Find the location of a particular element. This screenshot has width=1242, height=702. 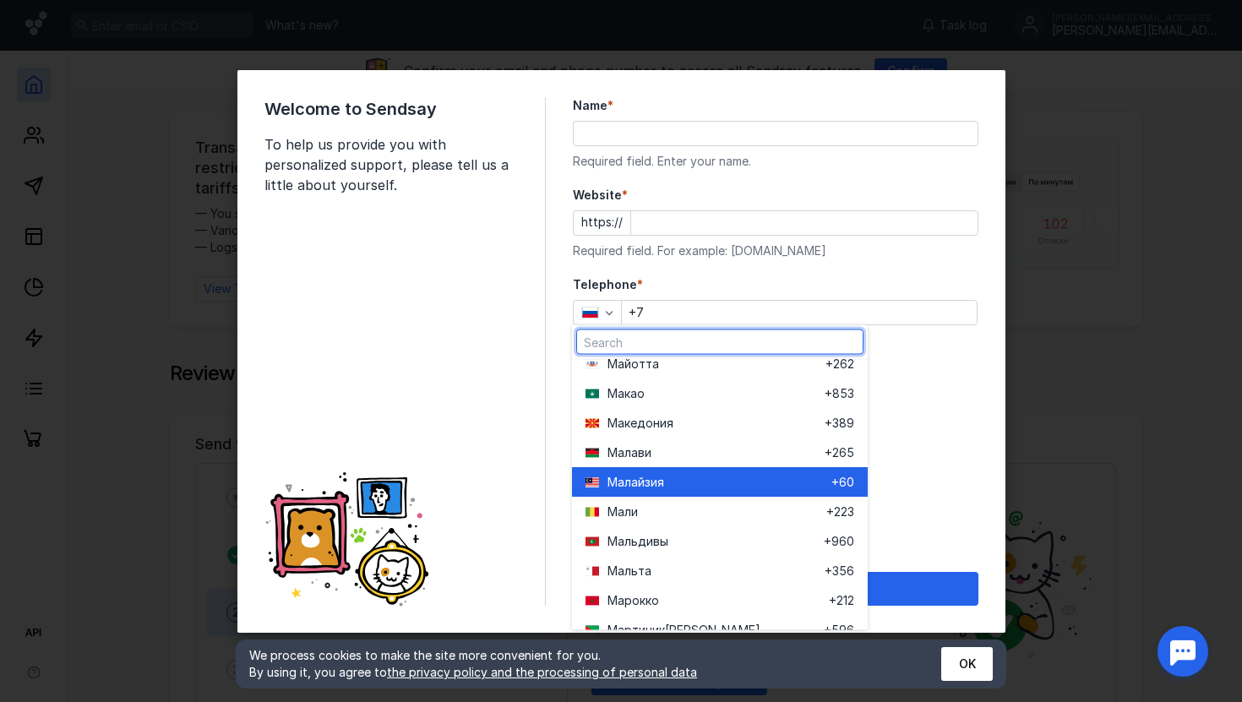

span: +265 is located at coordinates (839, 453).